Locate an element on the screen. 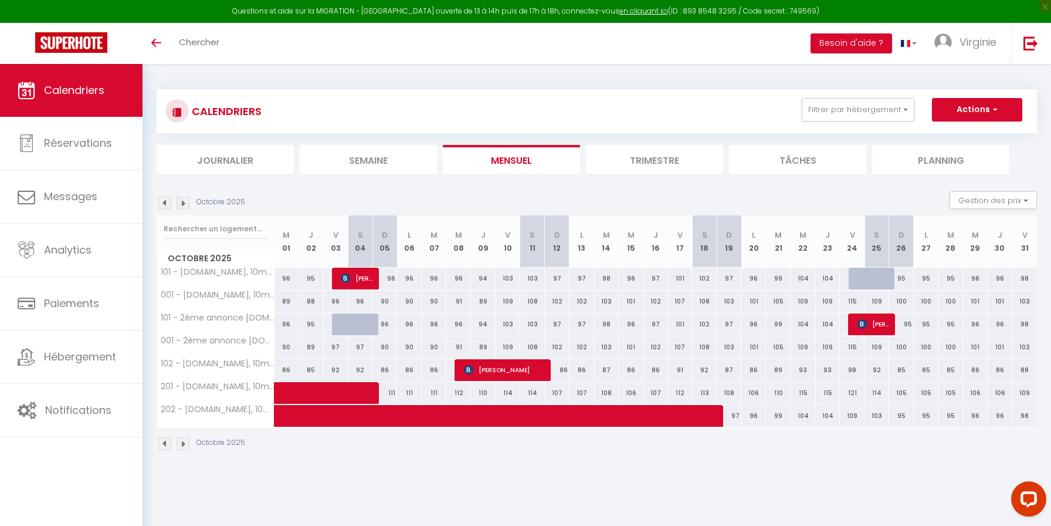 This screenshot has height=526, width=1051. abbr: D is located at coordinates (557, 235).